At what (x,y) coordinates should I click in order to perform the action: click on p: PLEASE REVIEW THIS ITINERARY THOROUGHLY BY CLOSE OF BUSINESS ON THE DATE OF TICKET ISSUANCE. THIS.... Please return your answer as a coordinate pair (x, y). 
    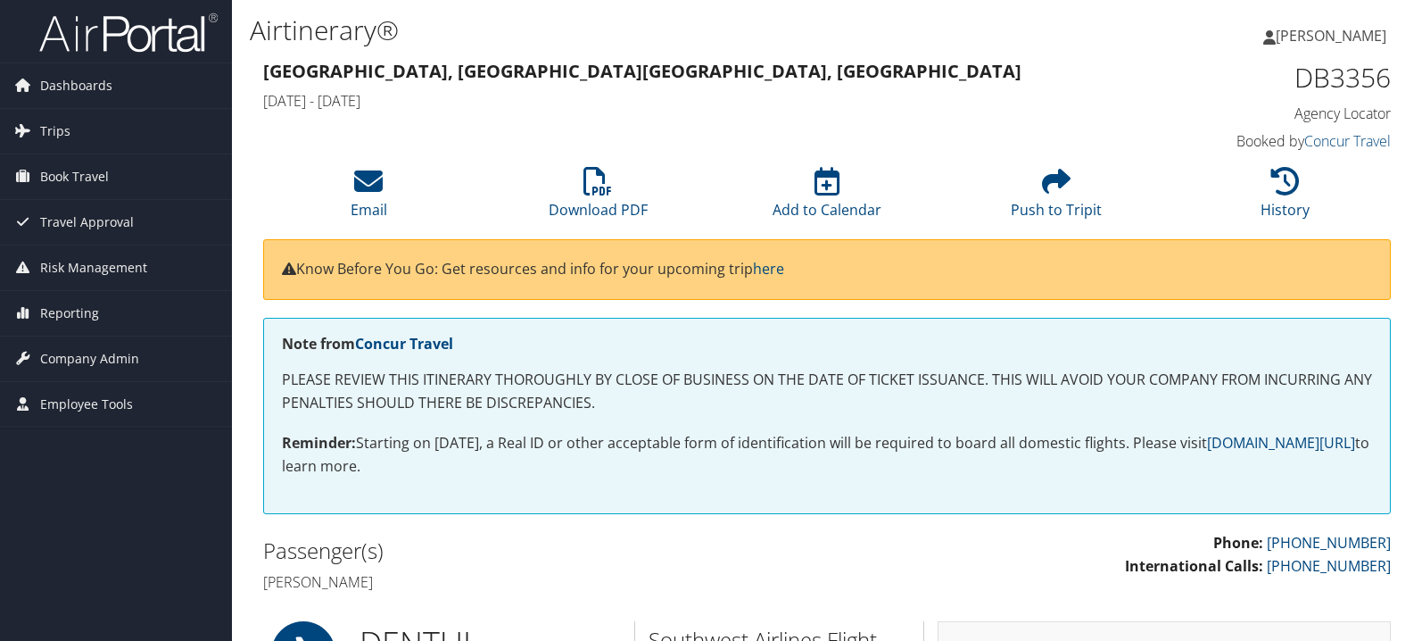
    Looking at the image, I should click on (827, 391).